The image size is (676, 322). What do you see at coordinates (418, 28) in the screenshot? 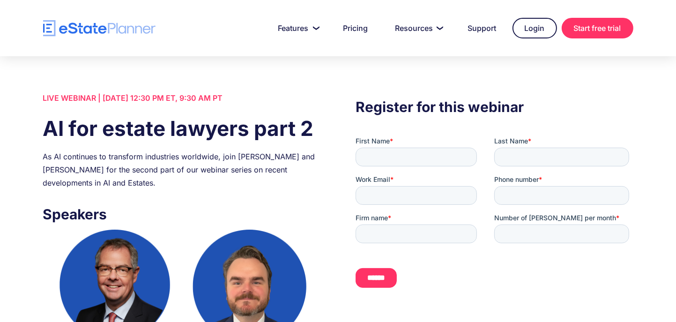
I see `a: Resources` at bounding box center [418, 28].